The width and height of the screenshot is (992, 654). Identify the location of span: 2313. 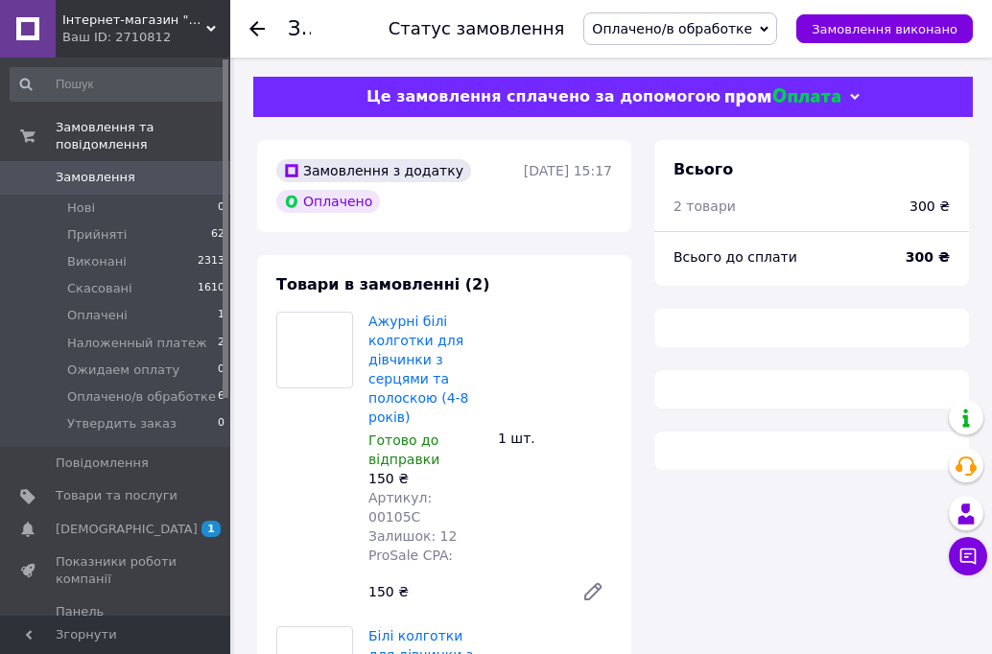
(211, 262).